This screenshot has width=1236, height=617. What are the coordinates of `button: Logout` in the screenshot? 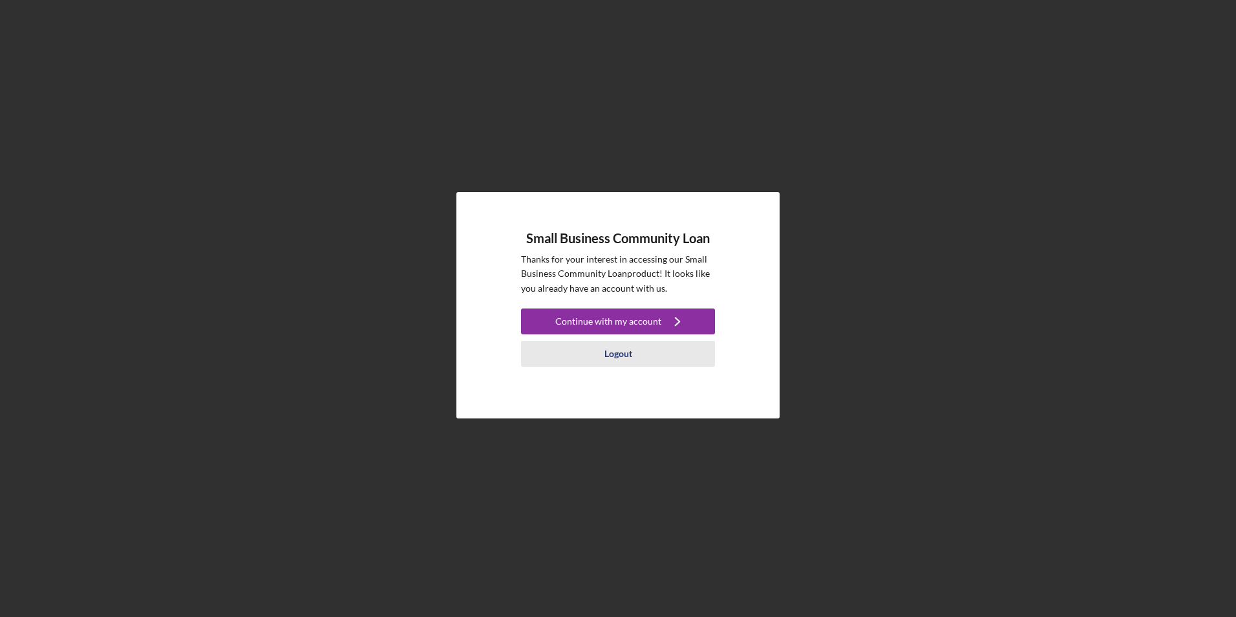 It's located at (618, 354).